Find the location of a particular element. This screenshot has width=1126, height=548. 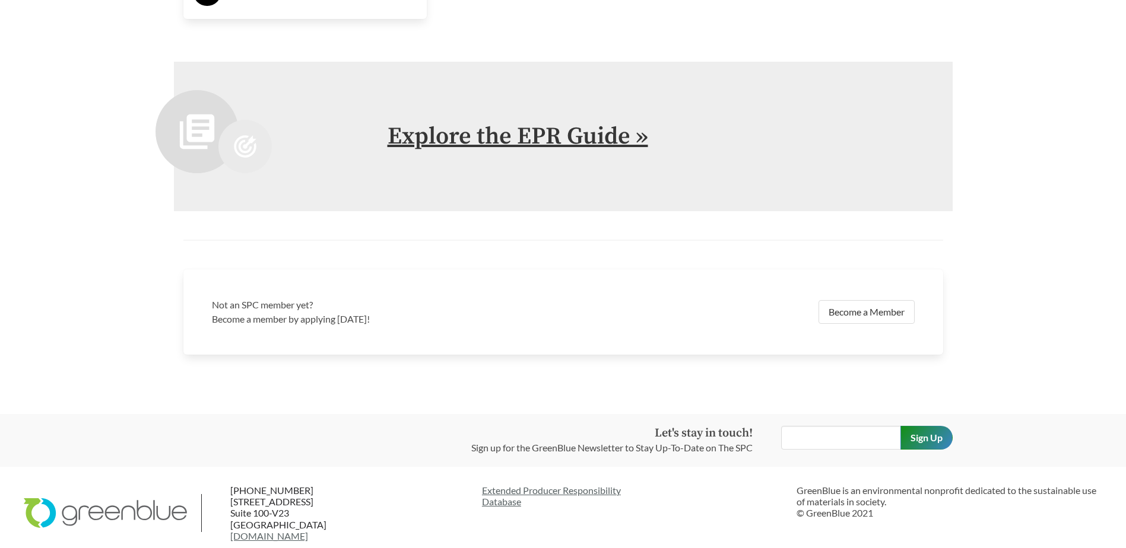

strong: Let's stay in touch! is located at coordinates (703, 433).